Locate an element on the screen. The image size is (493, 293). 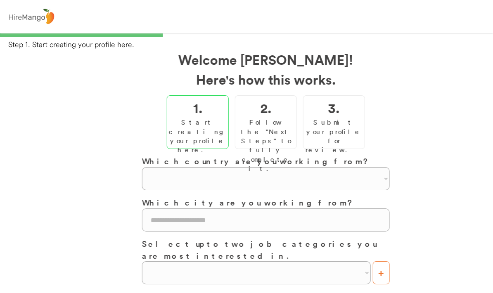
h3: Which country are you working from? is located at coordinates (266, 161).